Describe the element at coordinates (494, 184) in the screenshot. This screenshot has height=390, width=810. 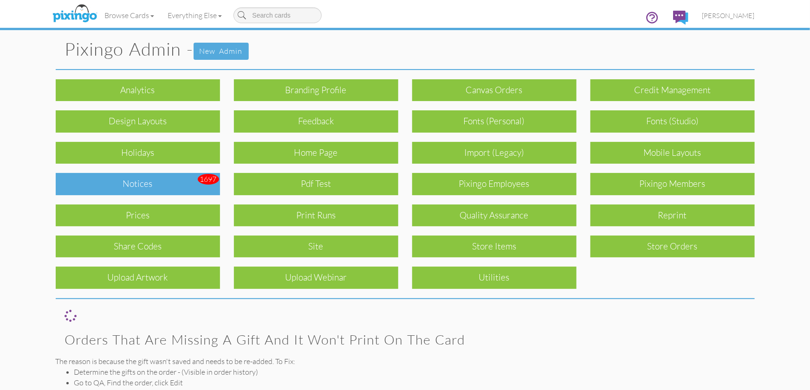
I see `div: Pixingo Employees` at that location.